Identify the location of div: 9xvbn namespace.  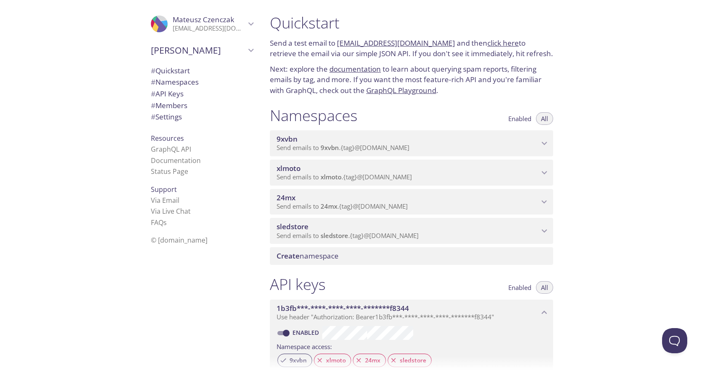
(412, 143).